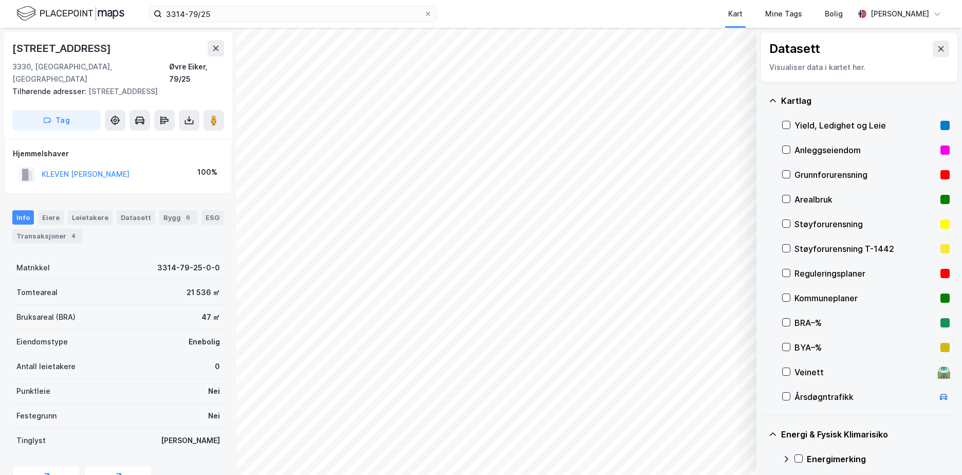 The height and width of the screenshot is (475, 962). Describe the element at coordinates (936, 450) in the screenshot. I see `div: Chat Widget` at that location.